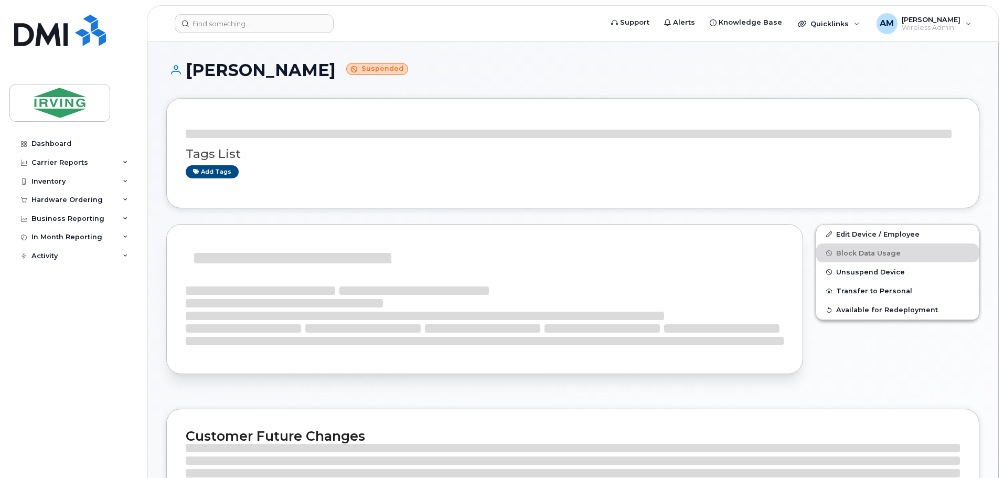 The image size is (1004, 478). Describe the element at coordinates (897, 253) in the screenshot. I see `button: Block Data Usage` at that location.